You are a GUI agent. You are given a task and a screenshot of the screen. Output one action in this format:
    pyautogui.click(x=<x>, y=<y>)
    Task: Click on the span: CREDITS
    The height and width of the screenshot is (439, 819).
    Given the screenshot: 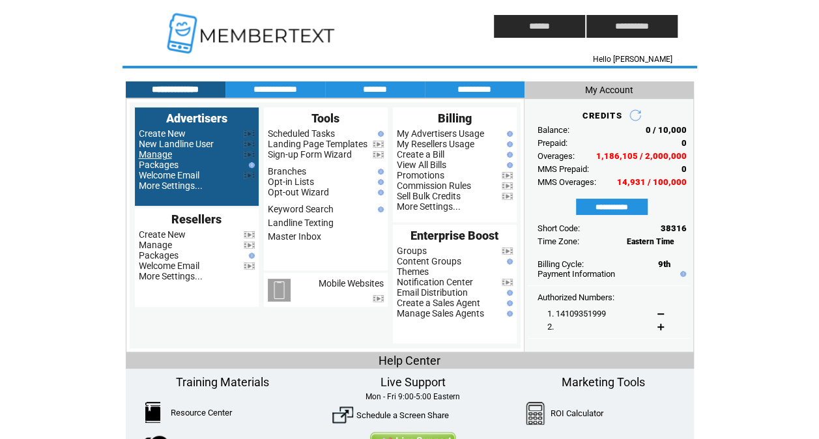 What is the action you would take?
    pyautogui.click(x=601, y=115)
    